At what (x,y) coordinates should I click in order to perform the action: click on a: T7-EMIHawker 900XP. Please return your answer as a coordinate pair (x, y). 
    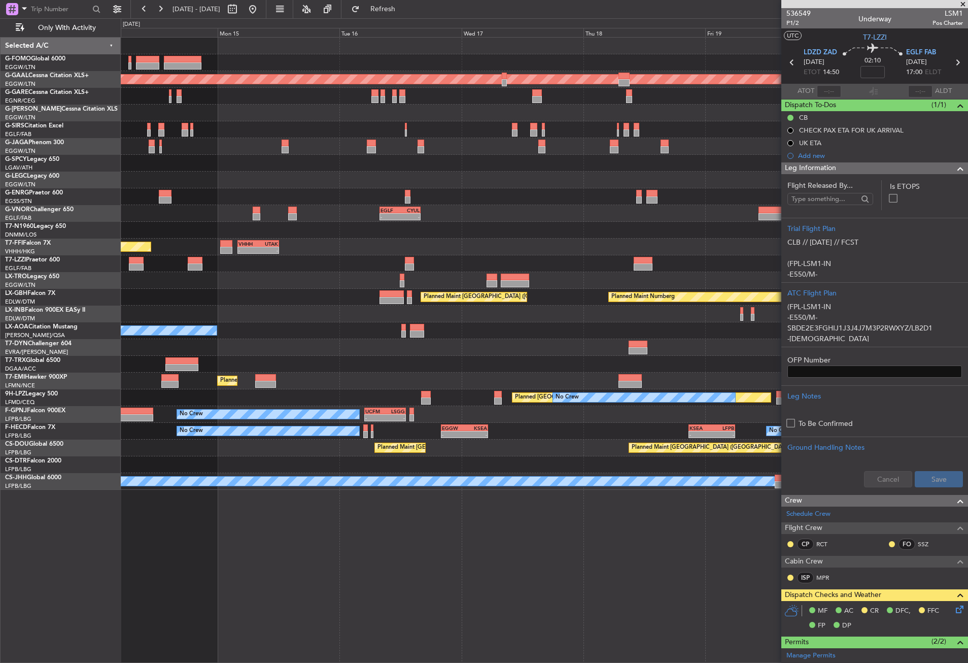
    Looking at the image, I should click on (36, 377).